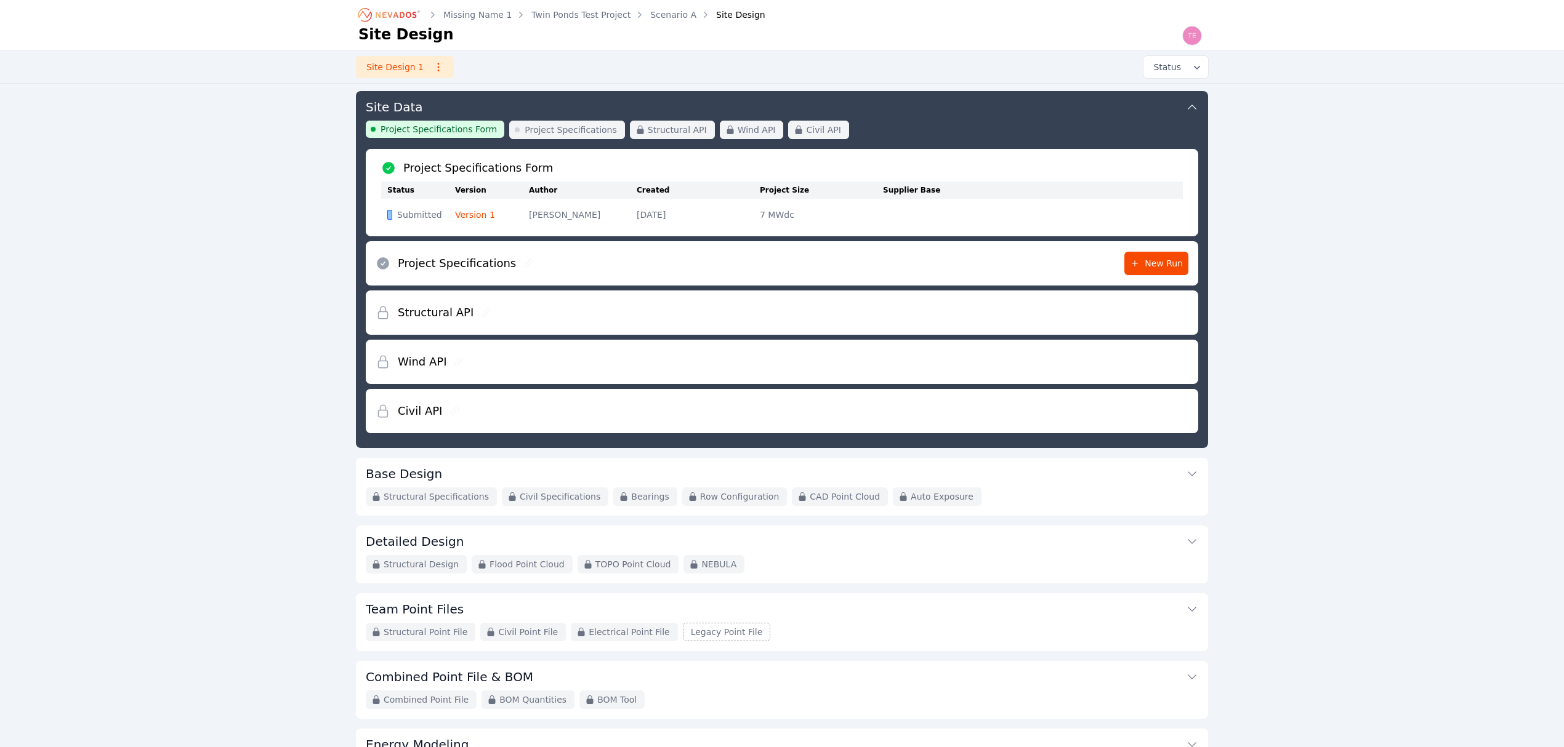  Describe the element at coordinates (492, 190) in the screenshot. I see `th: Version` at that location.